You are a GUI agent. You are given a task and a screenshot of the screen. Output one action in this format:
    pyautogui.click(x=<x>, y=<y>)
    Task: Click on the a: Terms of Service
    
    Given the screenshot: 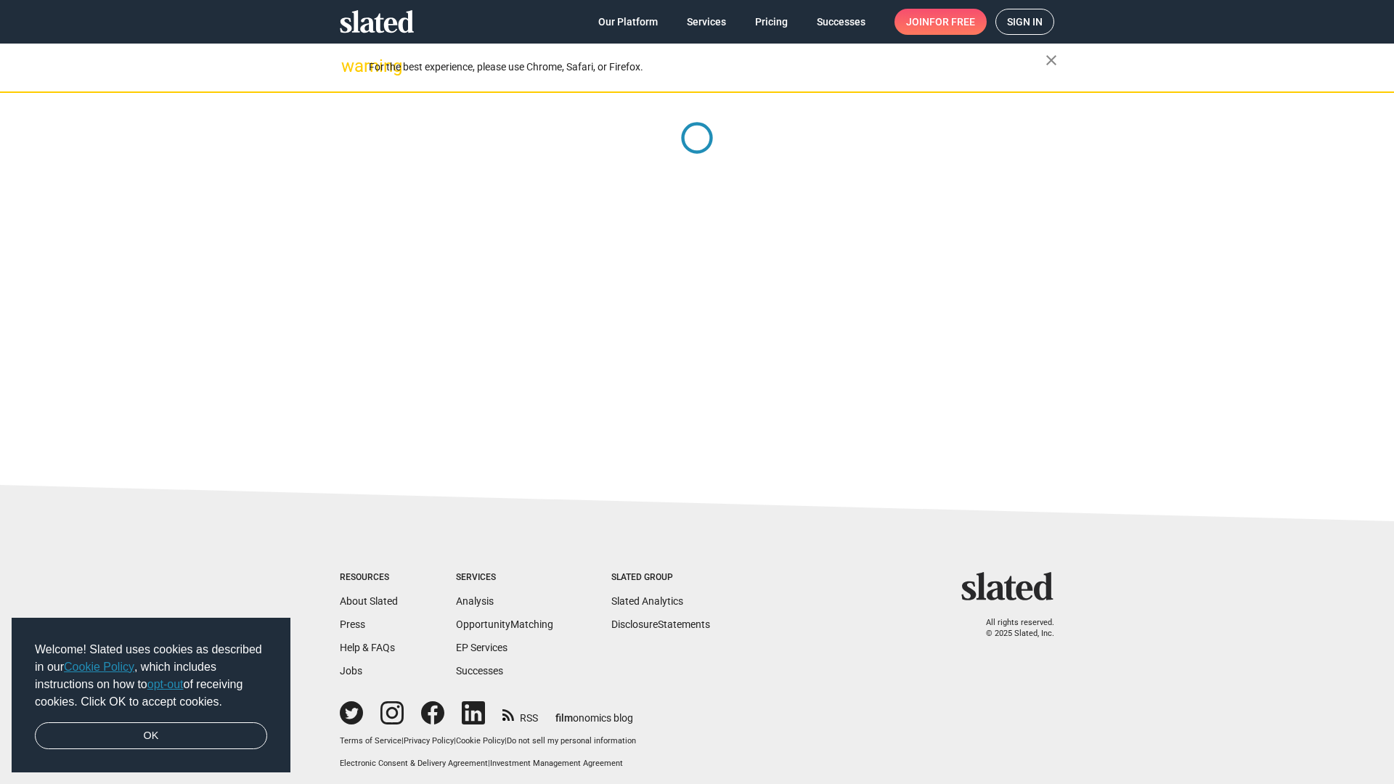 What is the action you would take?
    pyautogui.click(x=370, y=741)
    